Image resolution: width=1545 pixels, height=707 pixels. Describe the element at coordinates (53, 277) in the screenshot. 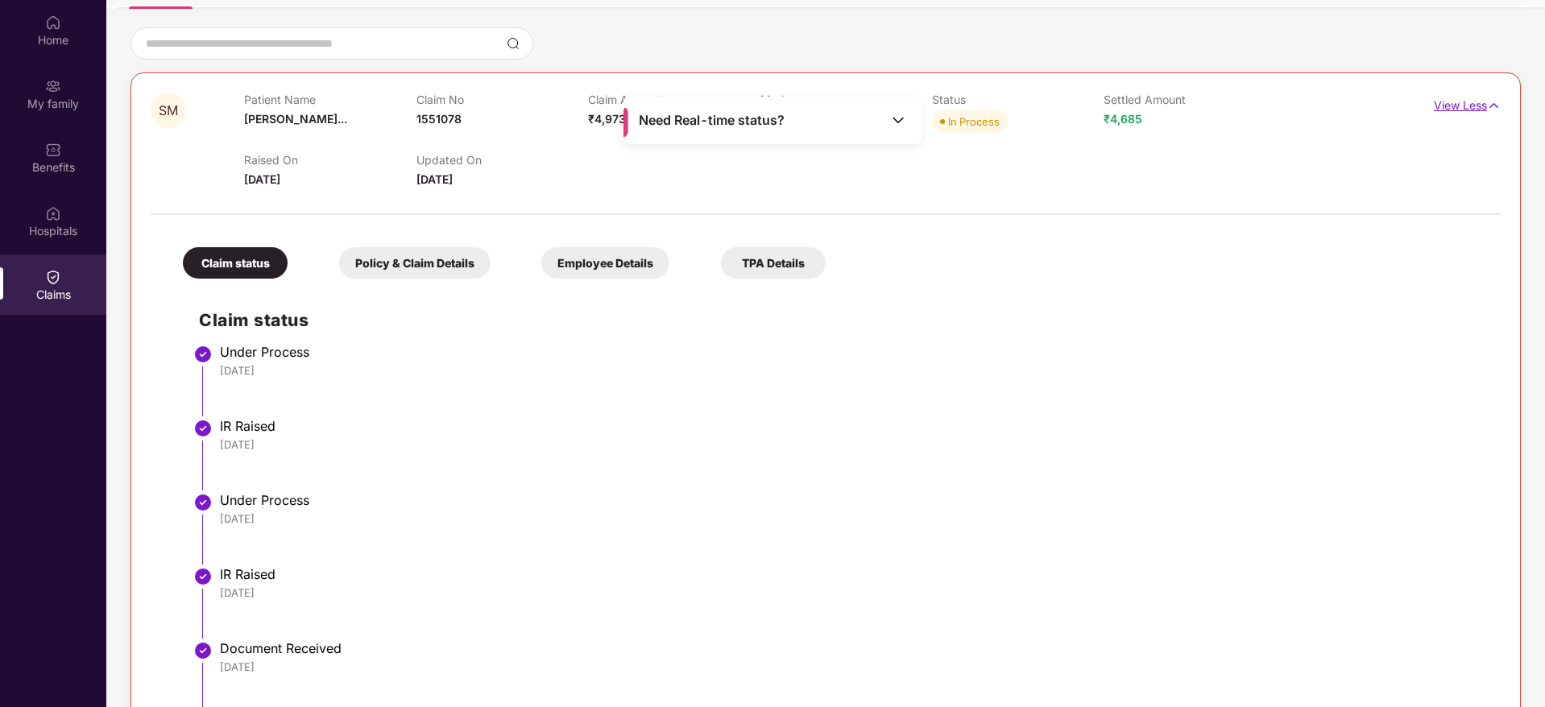

I see `img: svg+xml;base64,PHN2ZyBpZD0iQ2xhaW0iIHhtbG5zPSJodHRwOi8vd3d3LnczLm9yZy8yMDAwL3N2ZyIgd2lkdGg9IjIwIi...` at that location.